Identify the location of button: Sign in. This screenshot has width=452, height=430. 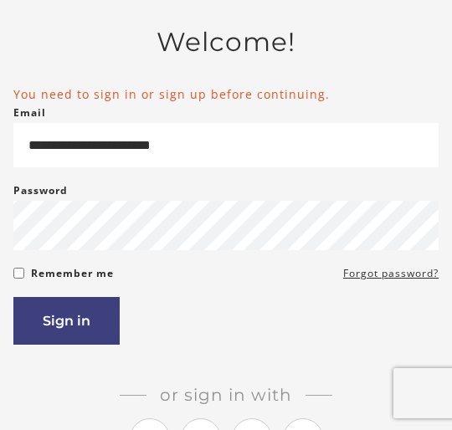
(66, 321).